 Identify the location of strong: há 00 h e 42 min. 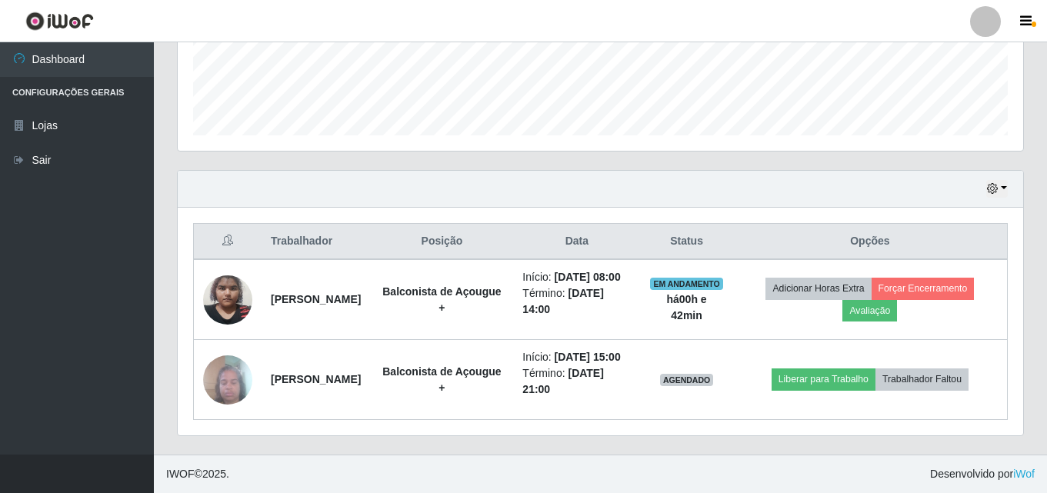
(687, 307).